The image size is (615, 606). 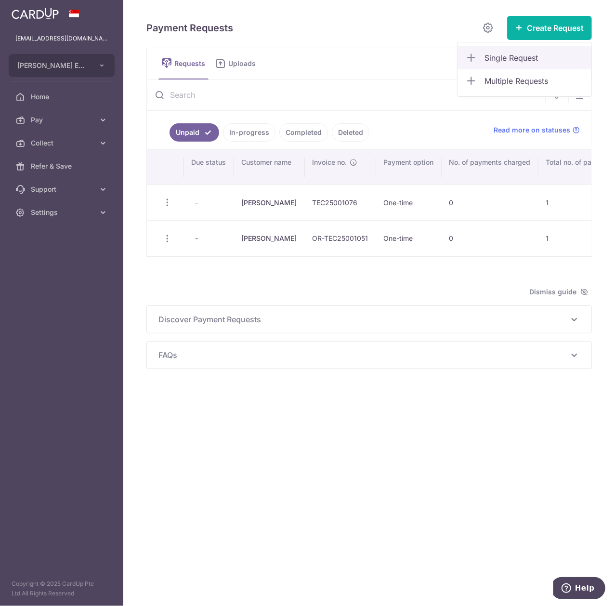 I want to click on th: Due status, so click(x=209, y=167).